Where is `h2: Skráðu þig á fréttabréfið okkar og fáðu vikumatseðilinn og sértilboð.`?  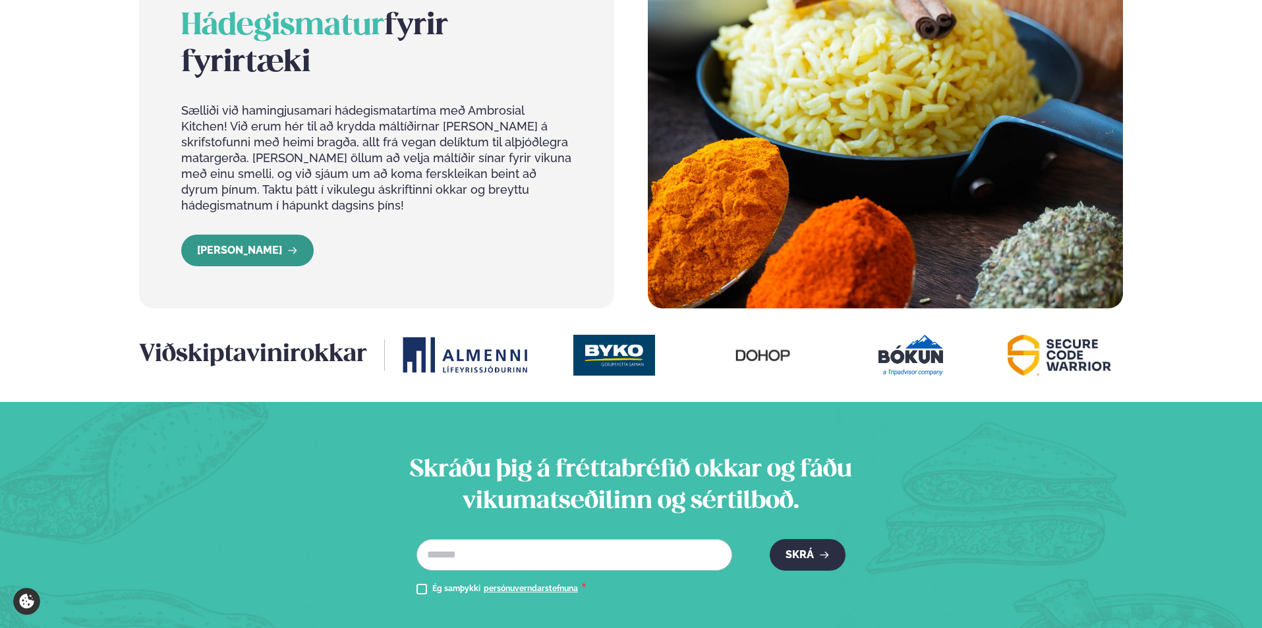 h2: Skráðu þig á fréttabréfið okkar og fáðu vikumatseðilinn og sértilboð. is located at coordinates (631, 486).